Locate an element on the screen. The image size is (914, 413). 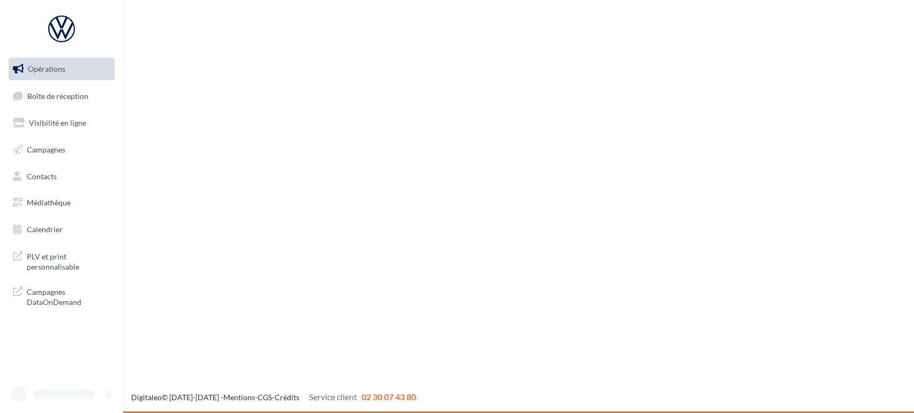
span: Campagnes DataOnDemand is located at coordinates (68, 296).